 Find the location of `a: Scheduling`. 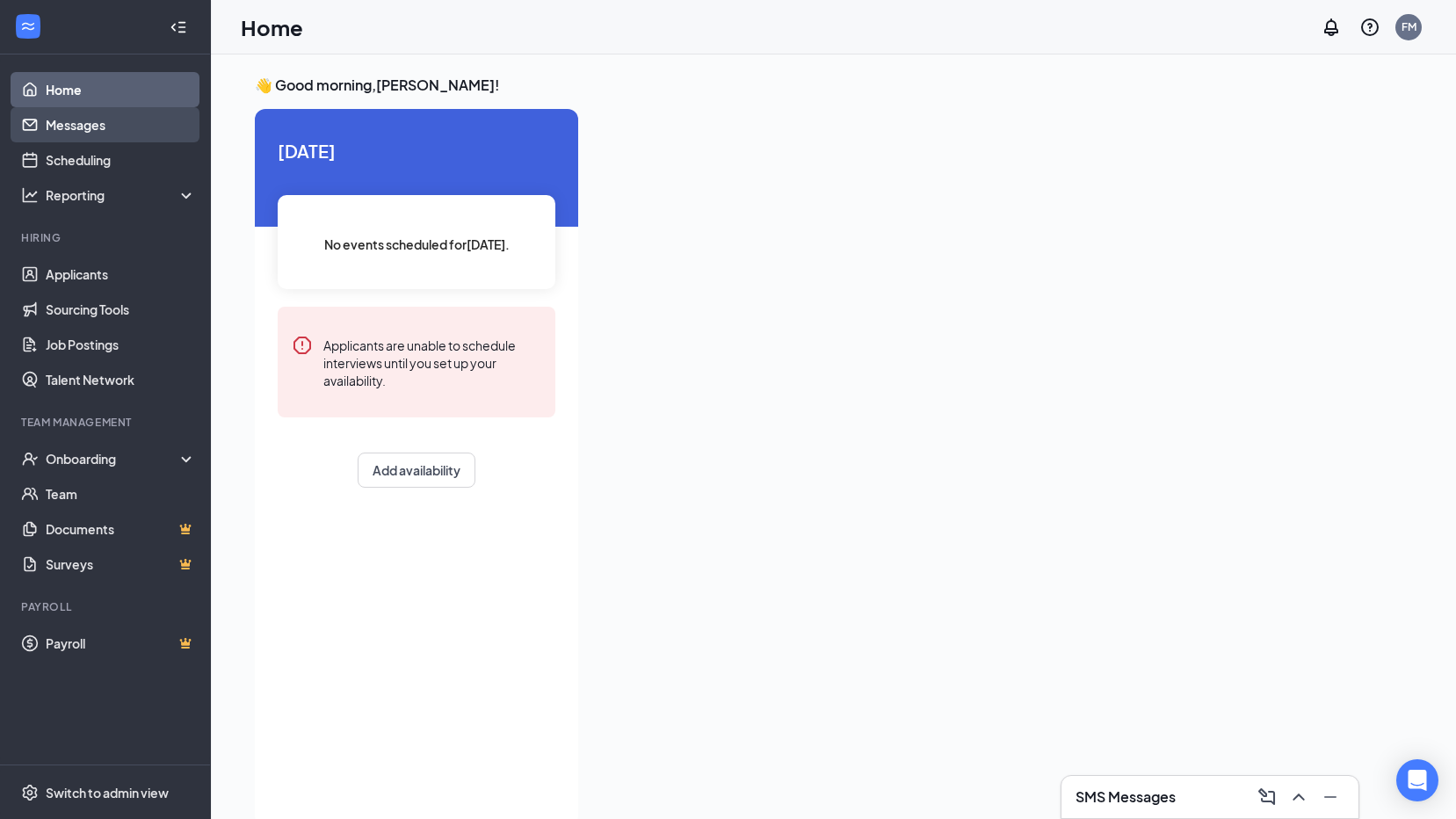

a: Scheduling is located at coordinates (120, 159).